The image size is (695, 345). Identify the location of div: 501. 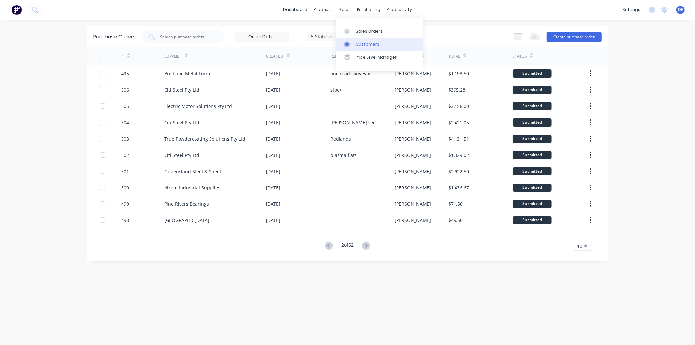
(125, 171).